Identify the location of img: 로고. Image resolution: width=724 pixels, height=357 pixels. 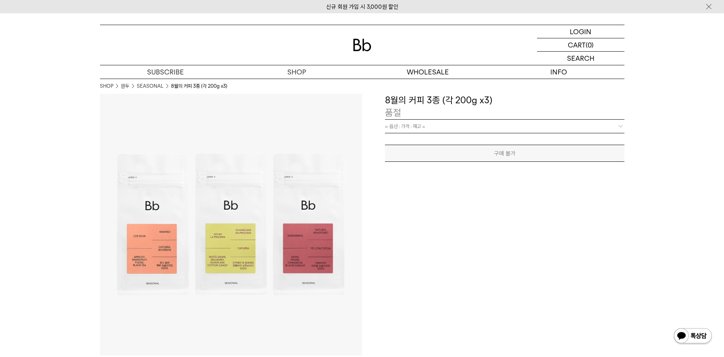
(362, 45).